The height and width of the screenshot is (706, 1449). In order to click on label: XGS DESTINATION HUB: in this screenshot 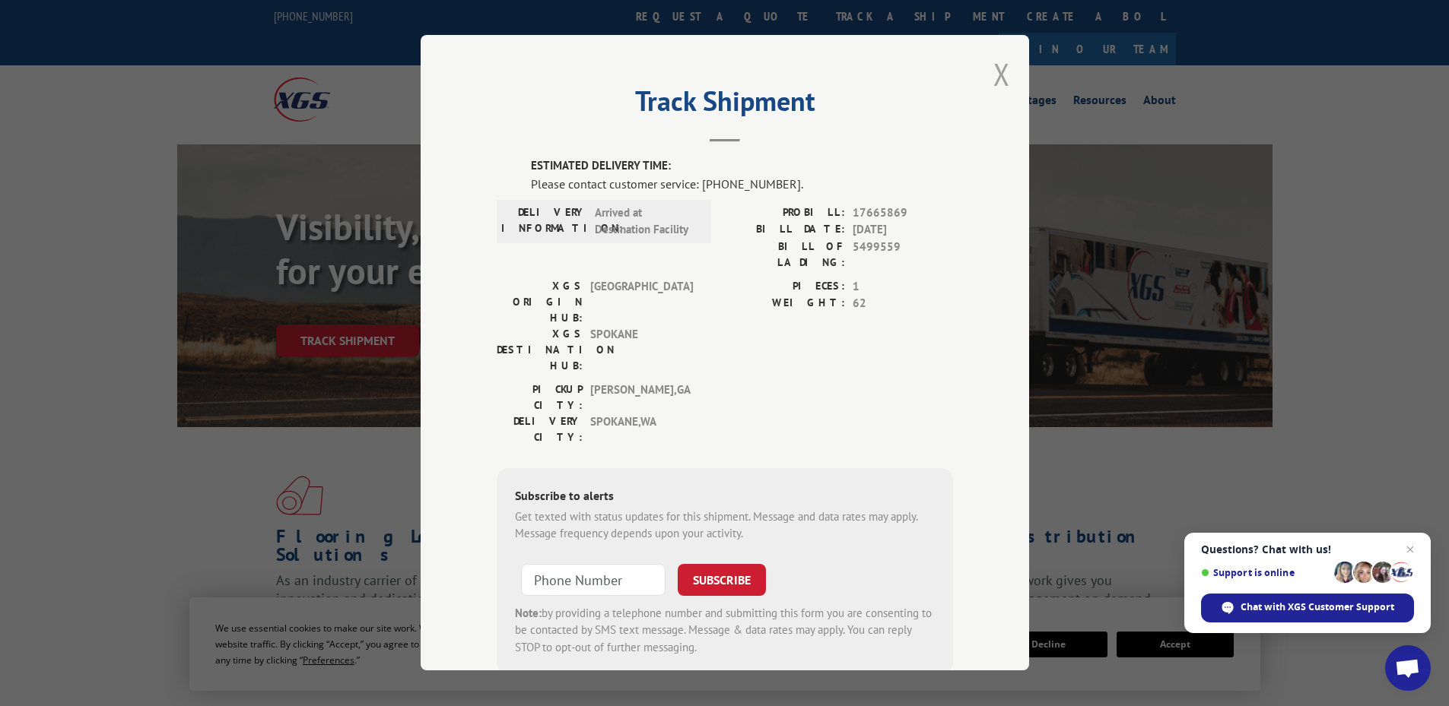, I will do `click(539, 350)`.